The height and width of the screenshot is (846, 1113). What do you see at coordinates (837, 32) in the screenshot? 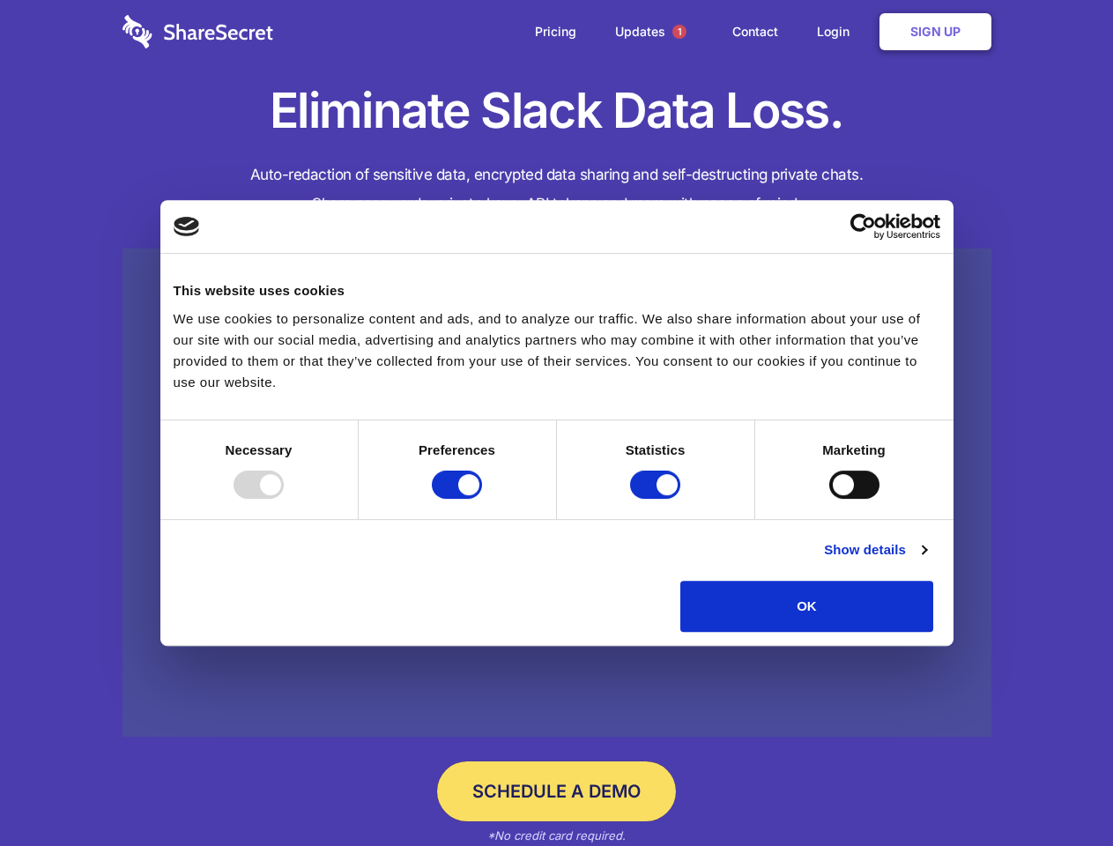
I see `a: Login` at bounding box center [837, 32].